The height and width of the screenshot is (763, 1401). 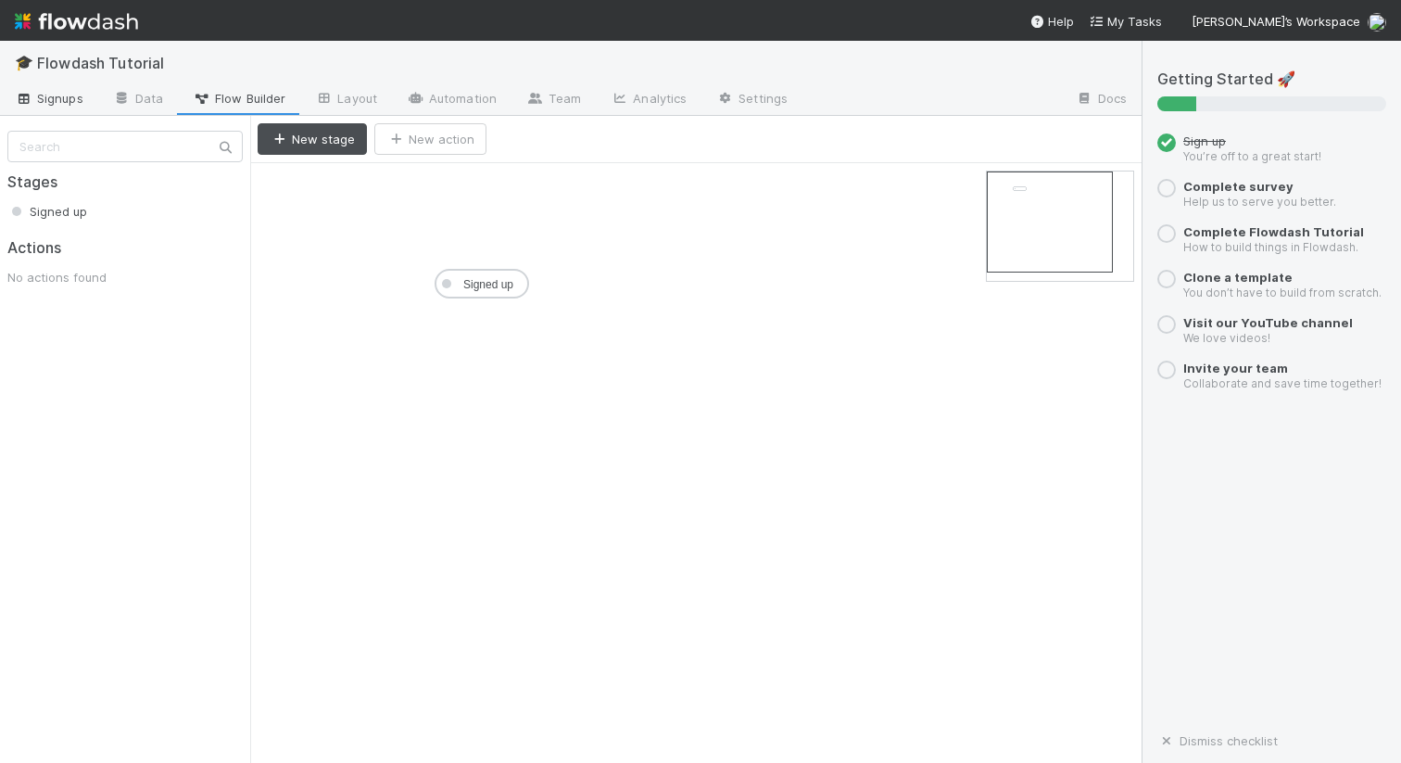 What do you see at coordinates (553, 100) in the screenshot?
I see `a: Team` at bounding box center [553, 100].